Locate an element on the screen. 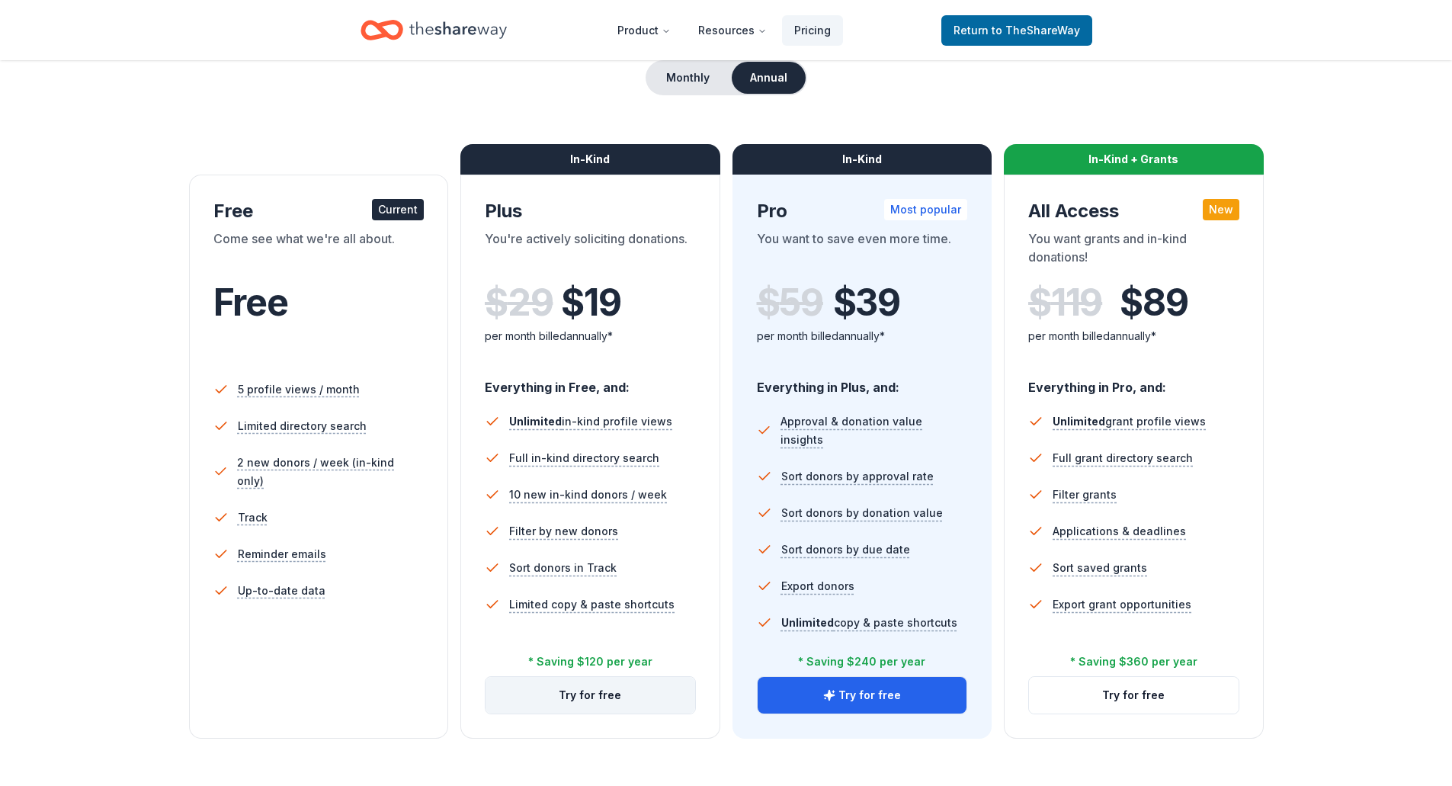 This screenshot has width=1452, height=786. span: Sort donors by approval rate is located at coordinates (857, 476).